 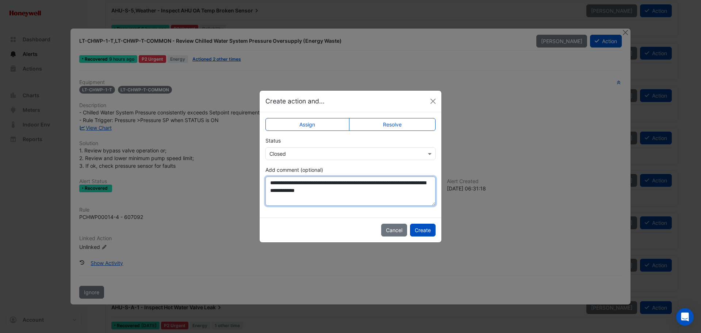 I want to click on button: Cancel, so click(x=394, y=230).